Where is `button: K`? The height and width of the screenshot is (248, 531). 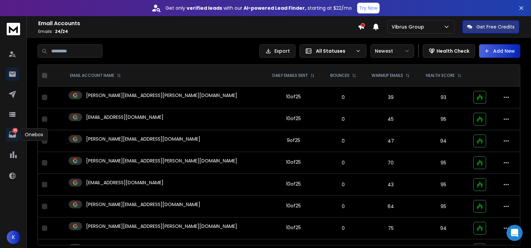 button: K is located at coordinates (13, 237).